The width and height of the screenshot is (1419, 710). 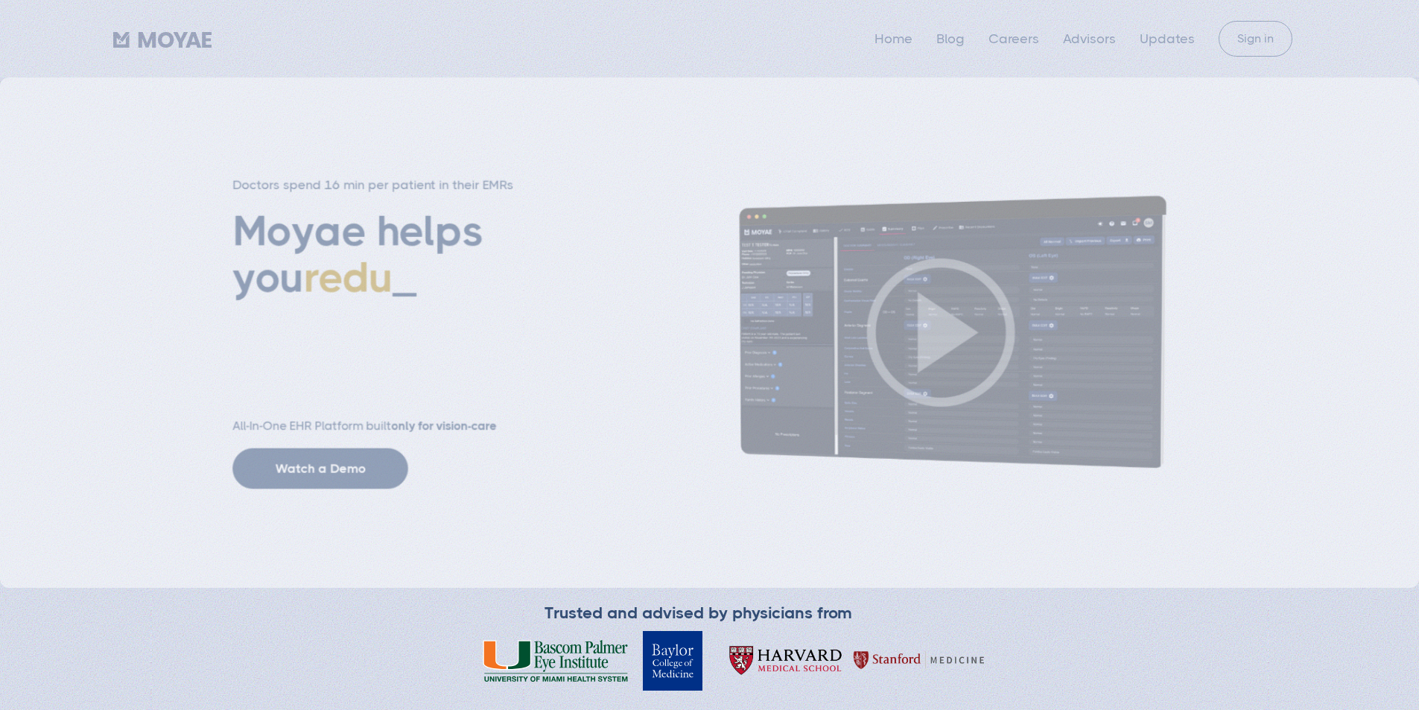 What do you see at coordinates (555, 661) in the screenshot?
I see `img: Bascom Palmer Eye Institute University of Miami Health System Logo` at bounding box center [555, 661].